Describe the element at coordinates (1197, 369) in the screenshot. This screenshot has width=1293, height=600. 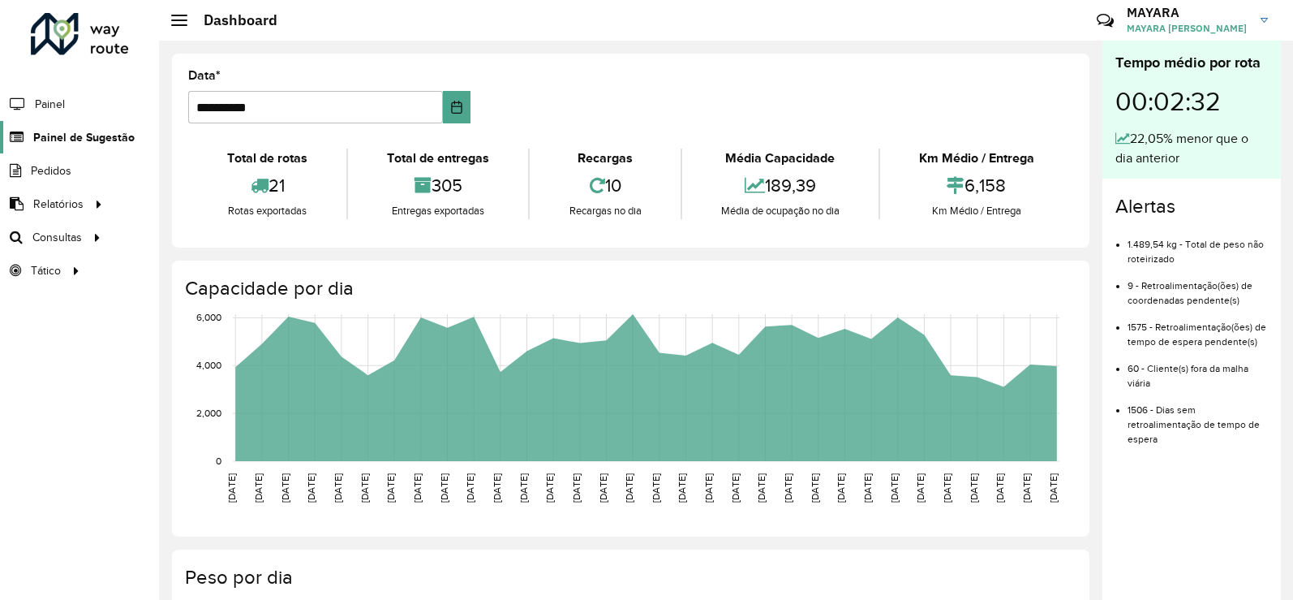
I see `li: 60 - Cliente(s) fora da malha viária` at that location.